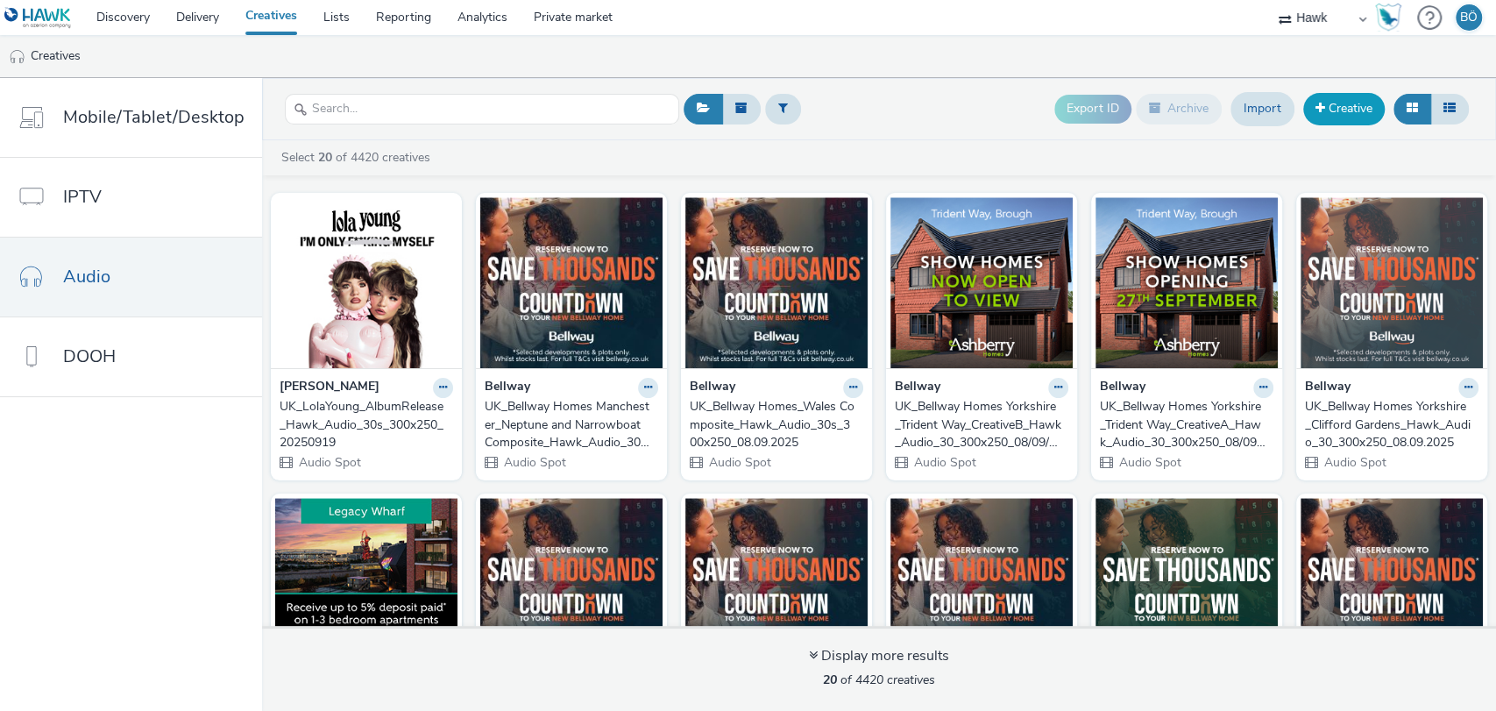 This screenshot has height=711, width=1496. What do you see at coordinates (89, 356) in the screenshot?
I see `span: DOOH` at bounding box center [89, 356].